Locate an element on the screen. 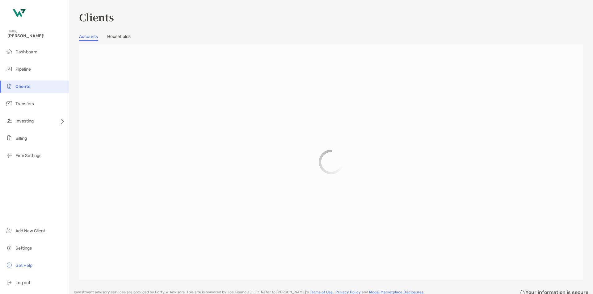 The height and width of the screenshot is (294, 593). img: Zoe Logo is located at coordinates (19, 14).